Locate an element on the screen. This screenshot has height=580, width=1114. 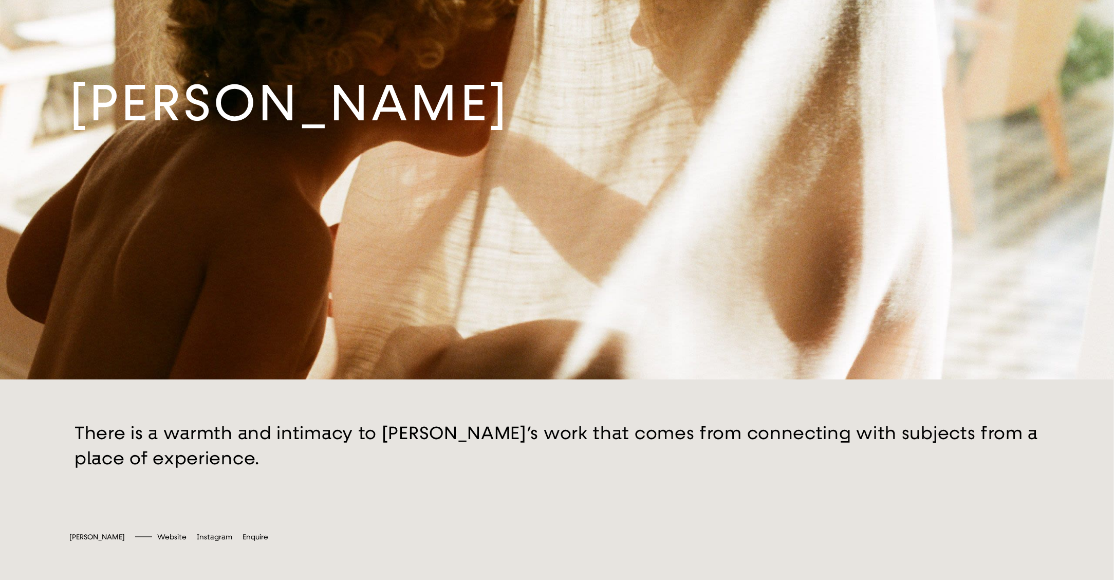
span: Website is located at coordinates (172, 537).